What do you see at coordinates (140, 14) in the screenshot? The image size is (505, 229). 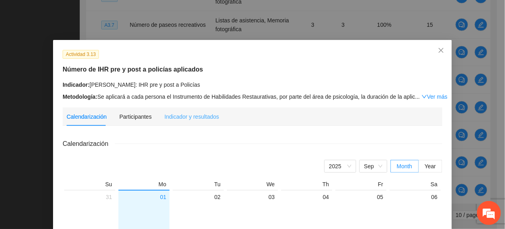 I see `div: Minimizar ventana de chat en vivo` at bounding box center [140, 14].